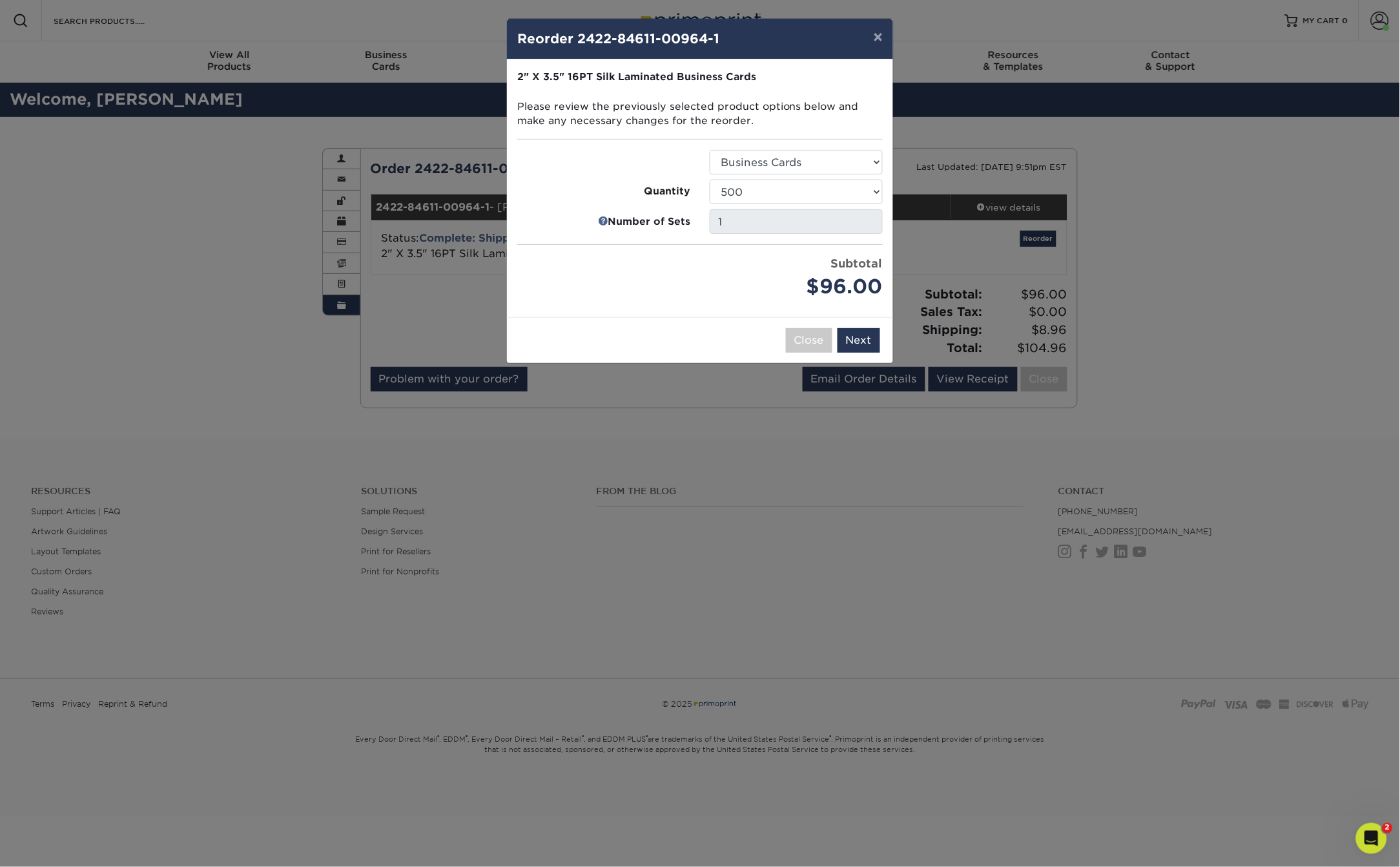 The image size is (1400, 867). Describe the element at coordinates (859, 341) in the screenshot. I see `button: Next` at that location.